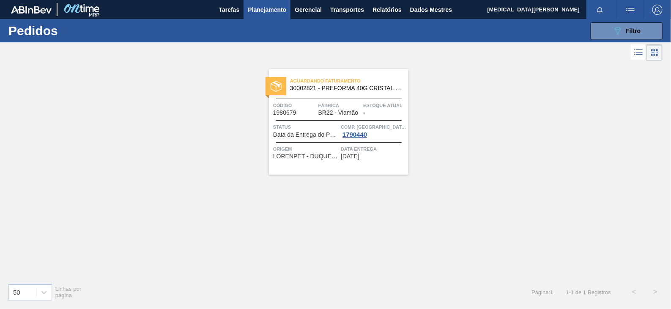  Describe the element at coordinates (338, 112) in the screenshot. I see `span: BR22 - Viamão` at that location.